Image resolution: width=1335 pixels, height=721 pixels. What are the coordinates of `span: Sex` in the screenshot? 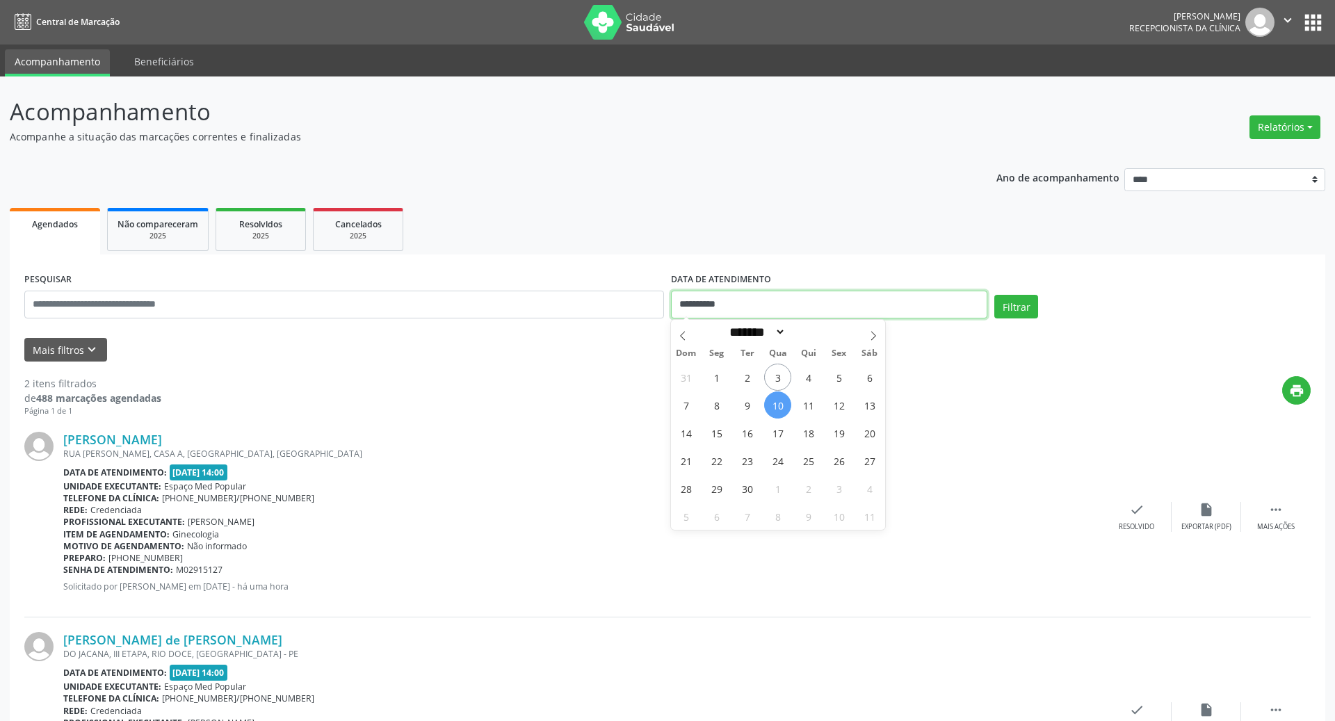 It's located at (839, 353).